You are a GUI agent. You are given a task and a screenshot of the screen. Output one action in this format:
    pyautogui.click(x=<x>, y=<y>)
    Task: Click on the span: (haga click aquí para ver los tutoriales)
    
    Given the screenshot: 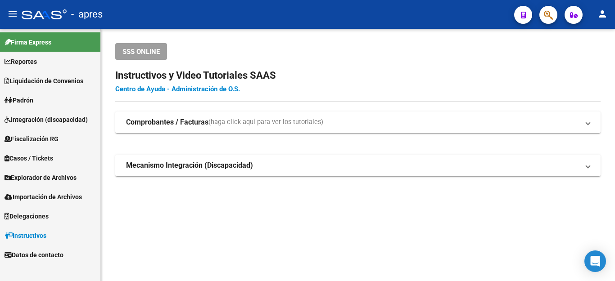 What is the action you would take?
    pyautogui.click(x=266, y=122)
    